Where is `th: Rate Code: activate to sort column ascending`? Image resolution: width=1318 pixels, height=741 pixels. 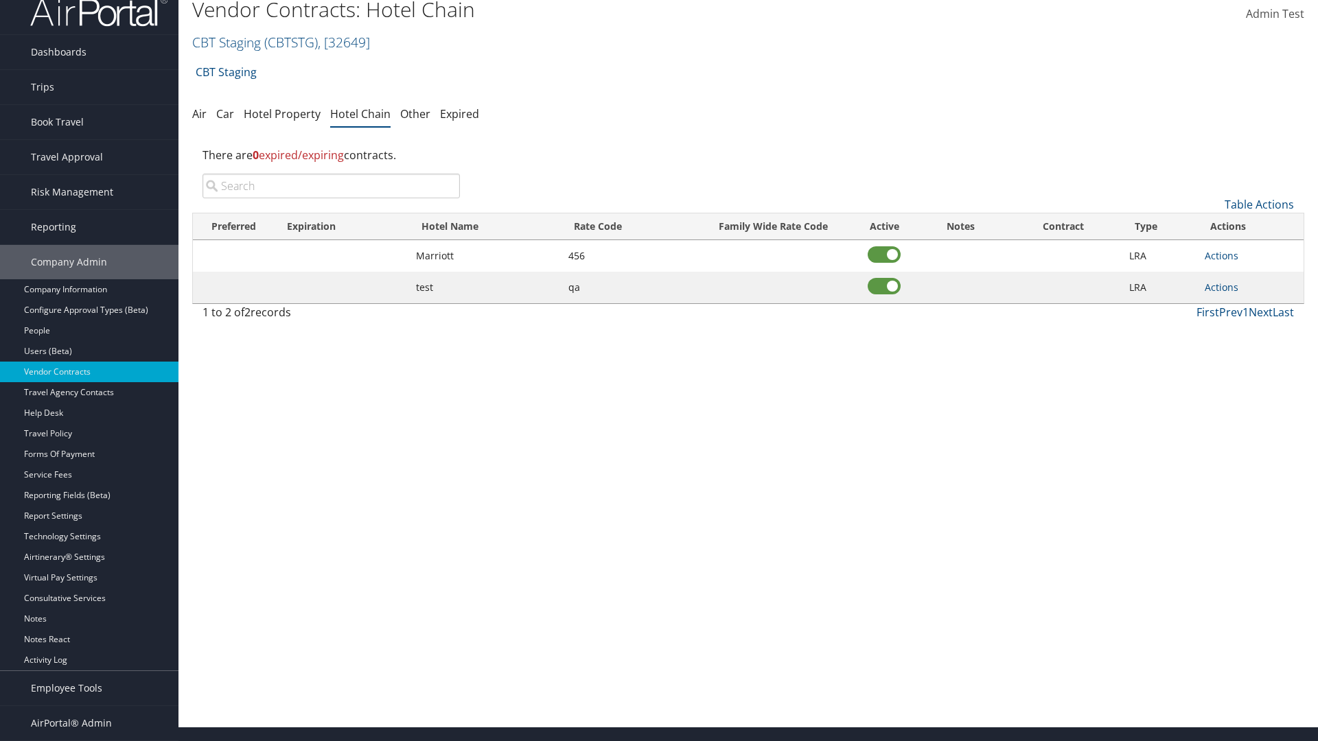 th: Rate Code: activate to sort column ascending is located at coordinates (628, 226).